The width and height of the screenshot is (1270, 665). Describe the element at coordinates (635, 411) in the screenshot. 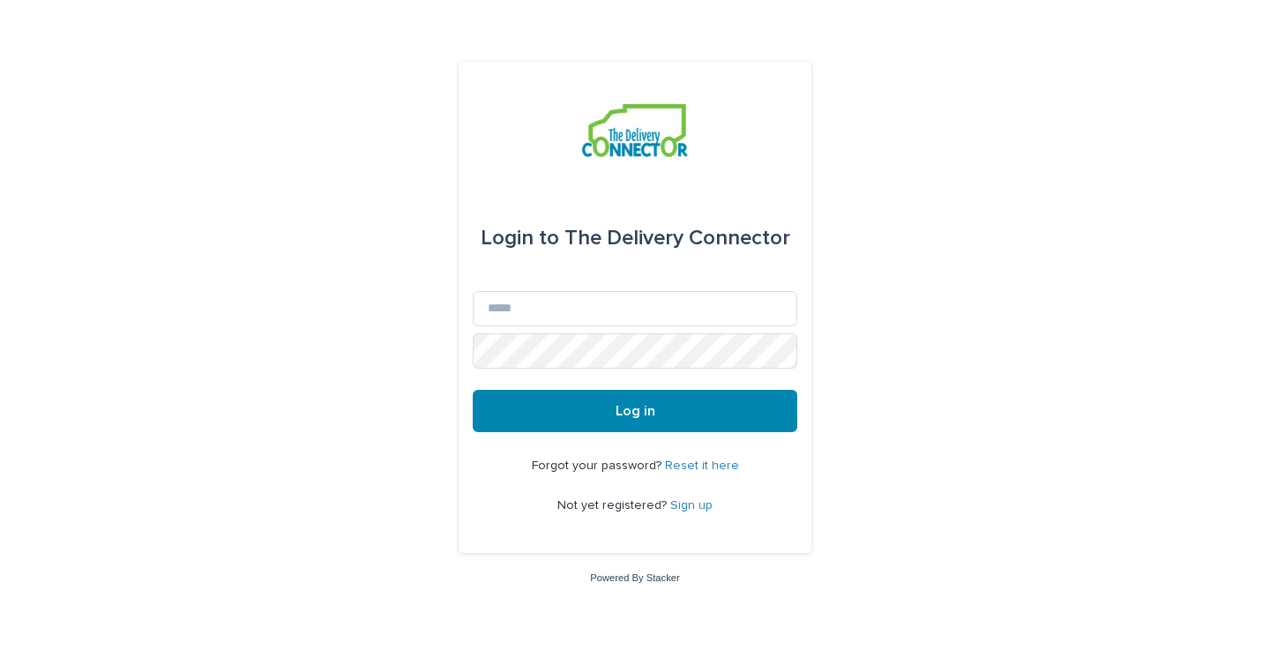

I see `span: Log in` at that location.